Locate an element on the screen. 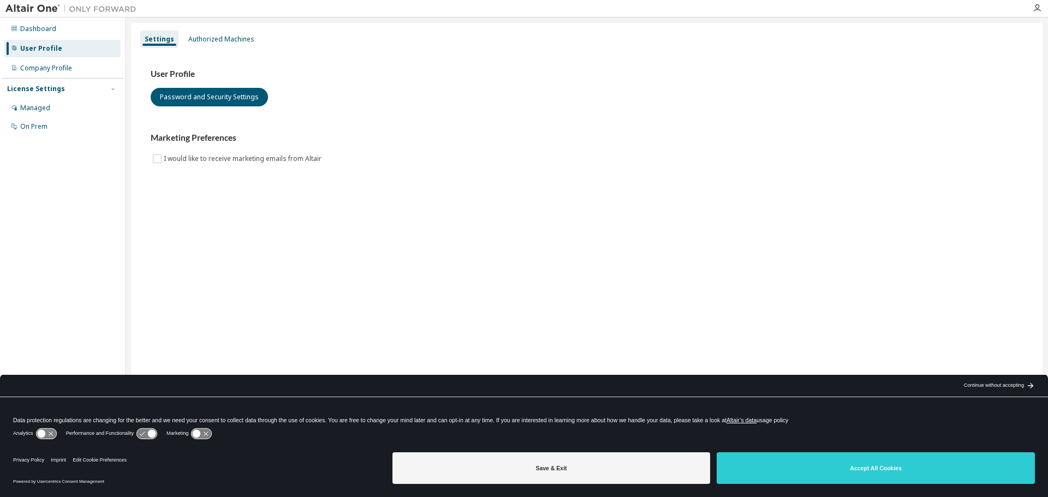  div: Settings is located at coordinates (159, 39).